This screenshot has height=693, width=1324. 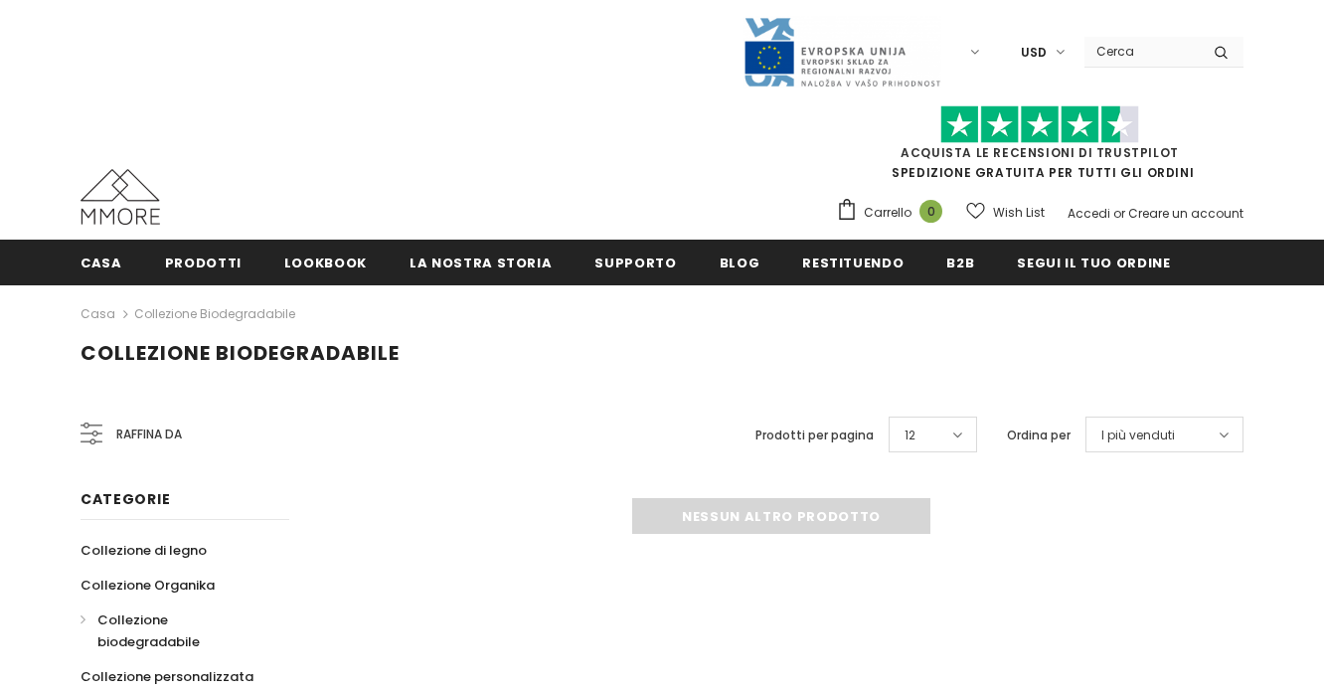 I want to click on label: Prodotti per pagina, so click(x=814, y=435).